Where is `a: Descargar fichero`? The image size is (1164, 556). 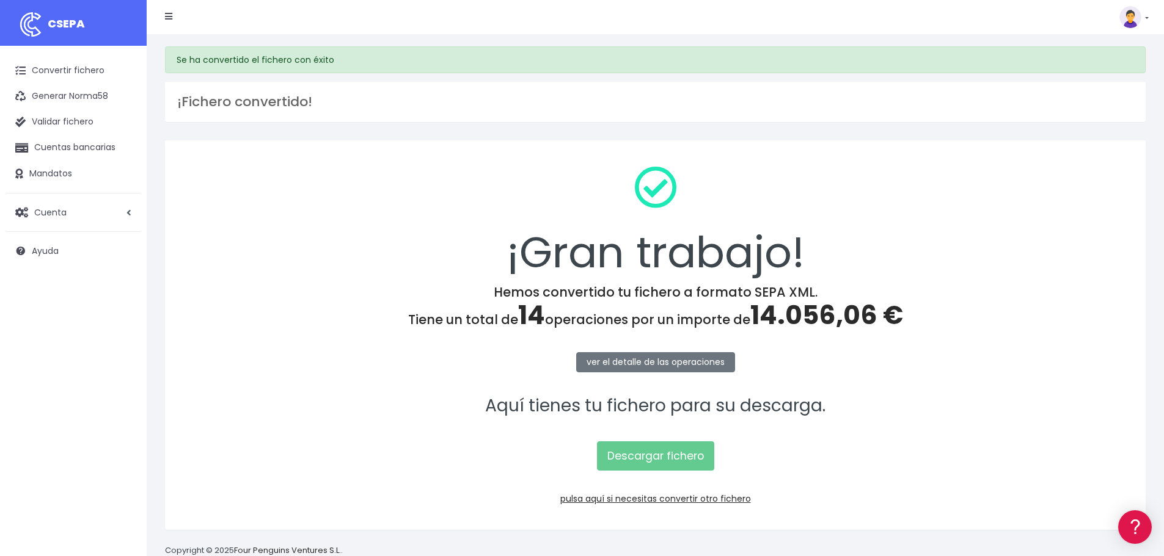
a: Descargar fichero is located at coordinates (655, 456).